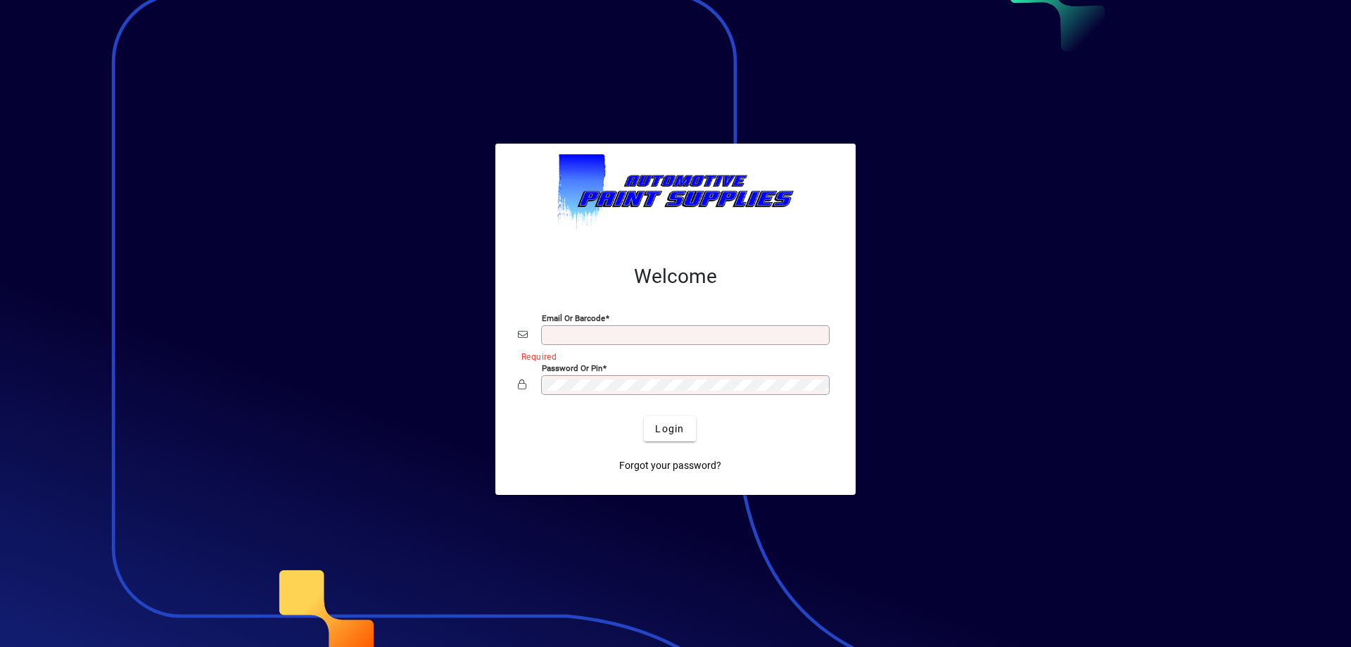 This screenshot has width=1351, height=647. Describe the element at coordinates (573, 318) in the screenshot. I see `mat-label: Email or Barcode` at that location.